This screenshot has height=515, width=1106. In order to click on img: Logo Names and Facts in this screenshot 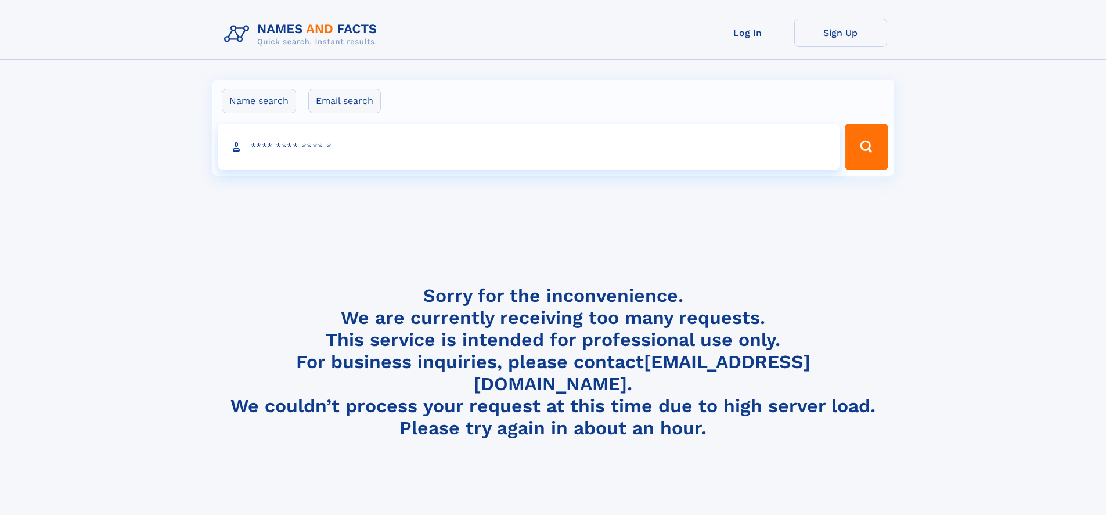, I will do `click(303, 34)`.